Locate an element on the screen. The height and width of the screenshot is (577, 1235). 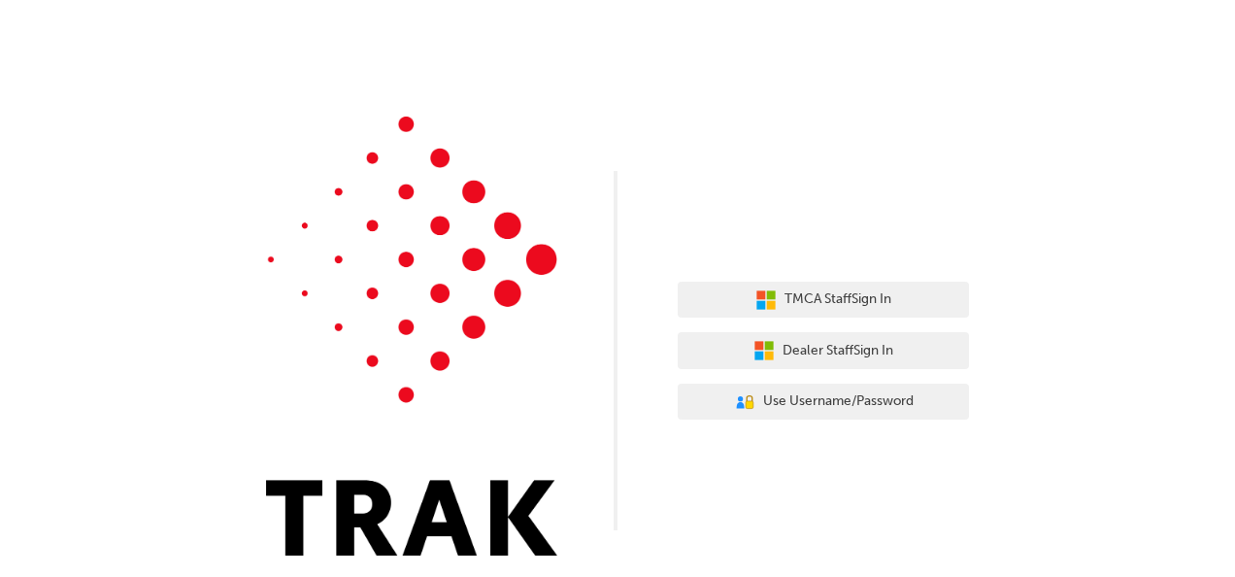
button: Use Username/Password is located at coordinates (823, 402).